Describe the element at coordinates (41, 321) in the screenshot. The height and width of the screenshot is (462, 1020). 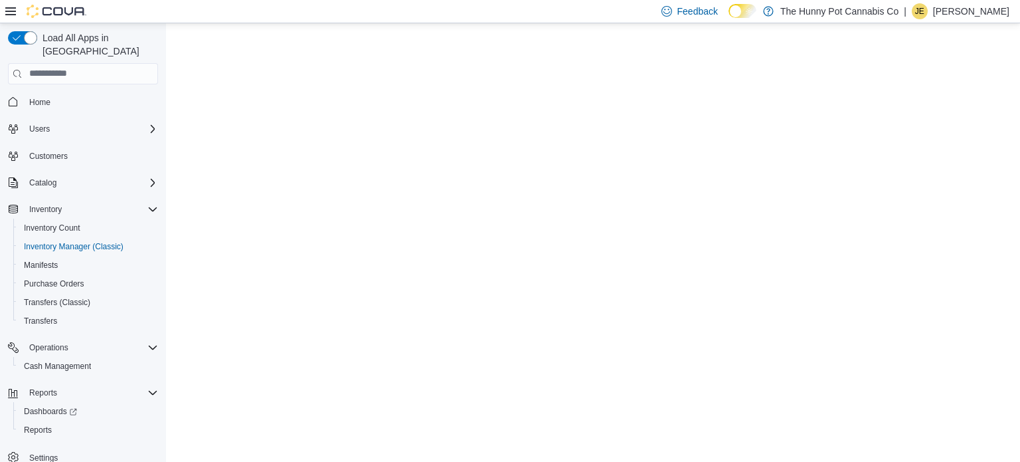
I see `a: Transfers` at that location.